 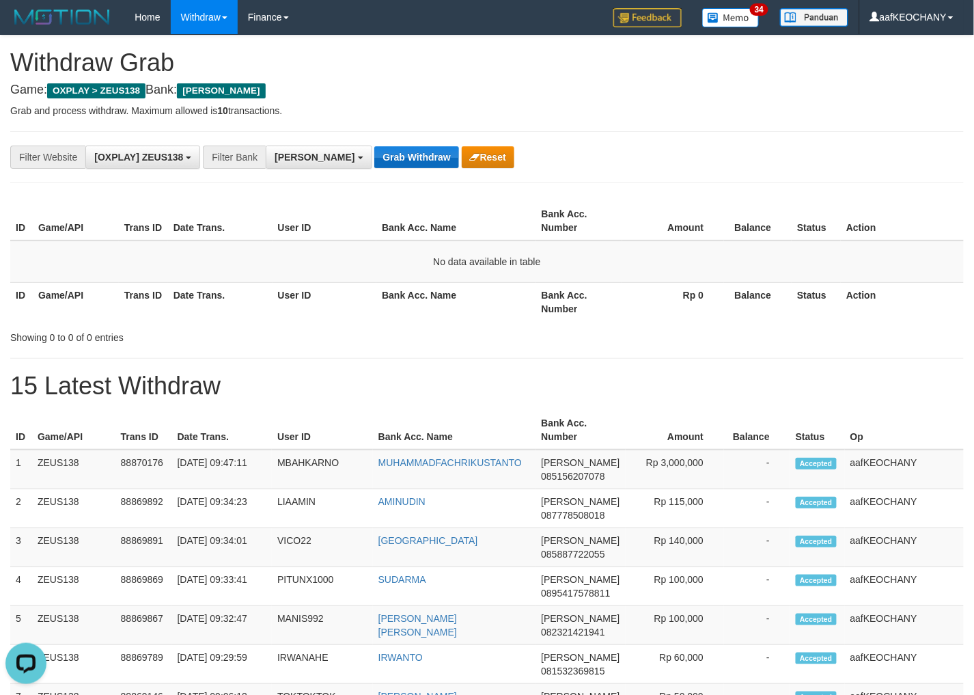 I want to click on th: Amount, so click(x=675, y=430).